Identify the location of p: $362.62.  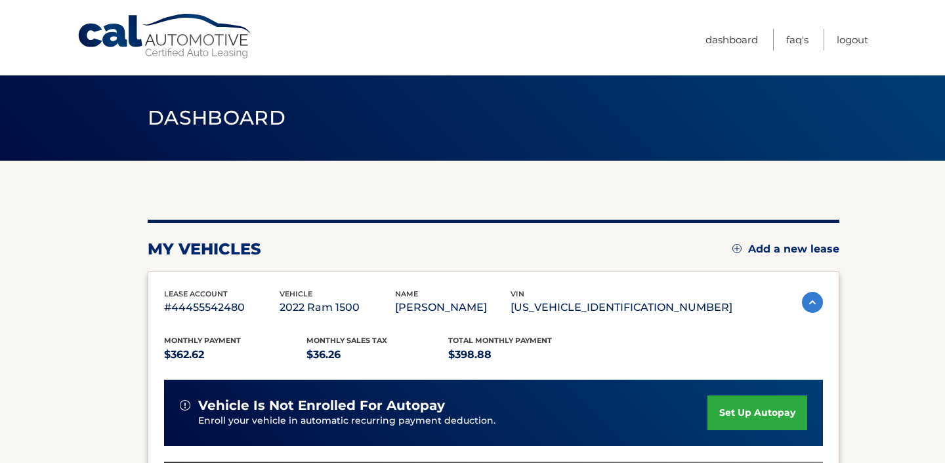
(235, 355).